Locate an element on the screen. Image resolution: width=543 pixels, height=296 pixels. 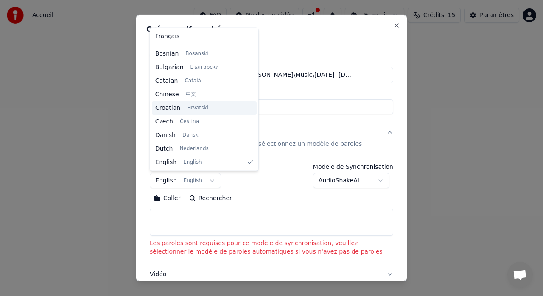
span: 中文 is located at coordinates (191, 95).